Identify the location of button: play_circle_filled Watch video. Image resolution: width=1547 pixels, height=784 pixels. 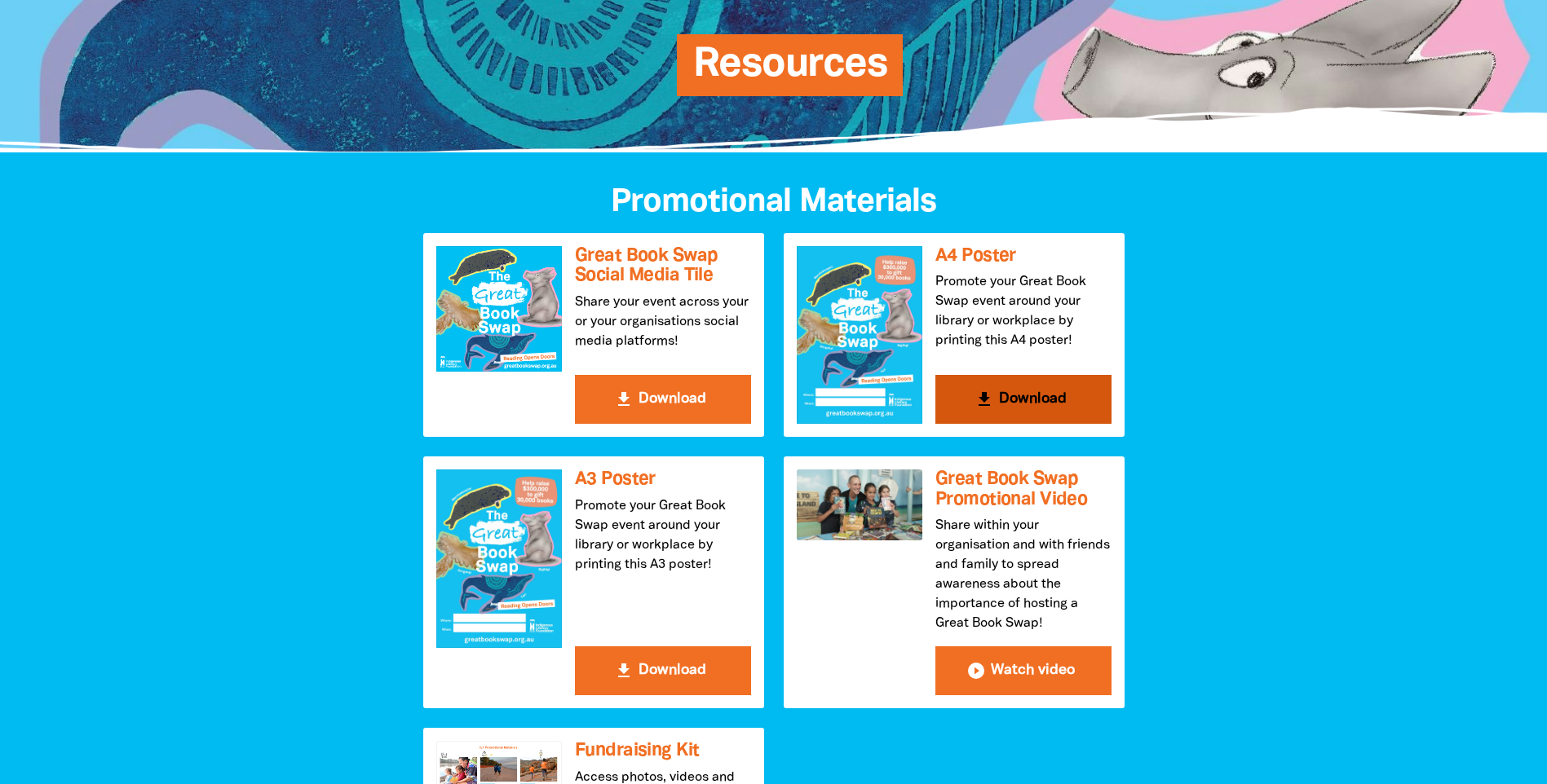
(1023, 670).